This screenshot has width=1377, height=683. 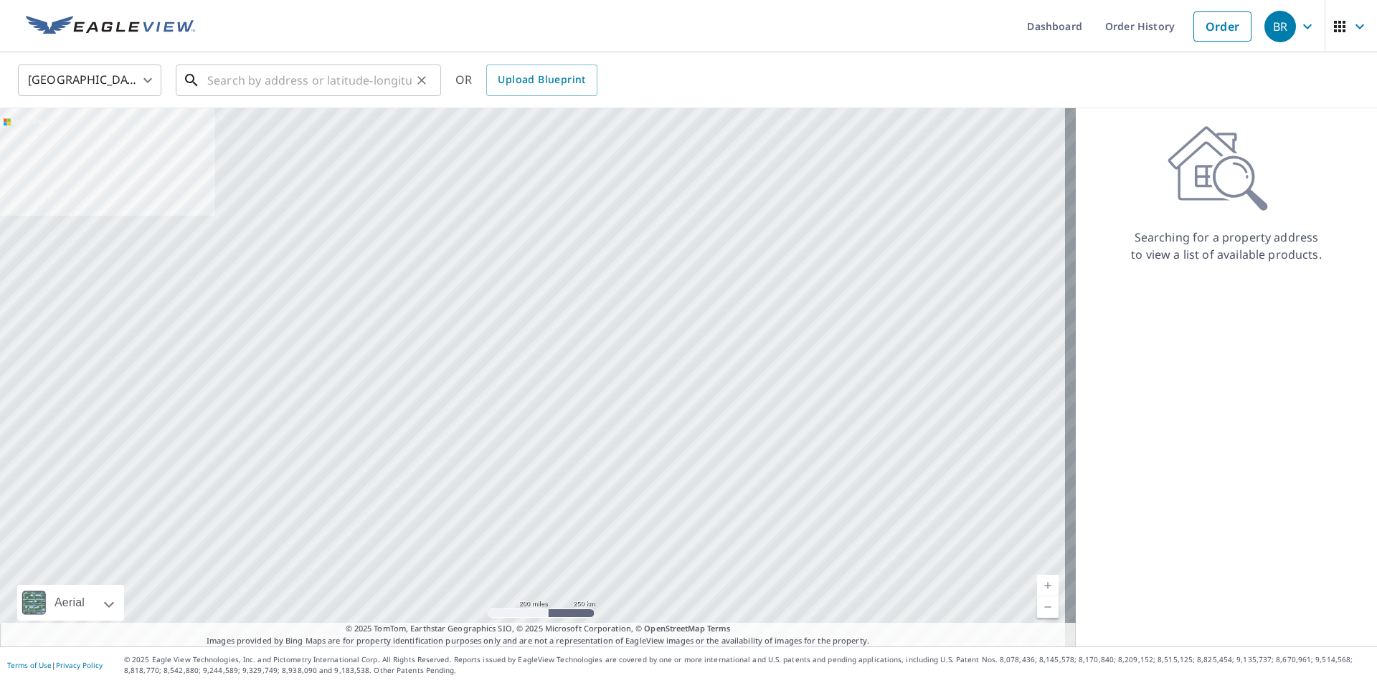 What do you see at coordinates (1048, 586) in the screenshot?
I see `a: Current Level 5, Zoom In` at bounding box center [1048, 586].